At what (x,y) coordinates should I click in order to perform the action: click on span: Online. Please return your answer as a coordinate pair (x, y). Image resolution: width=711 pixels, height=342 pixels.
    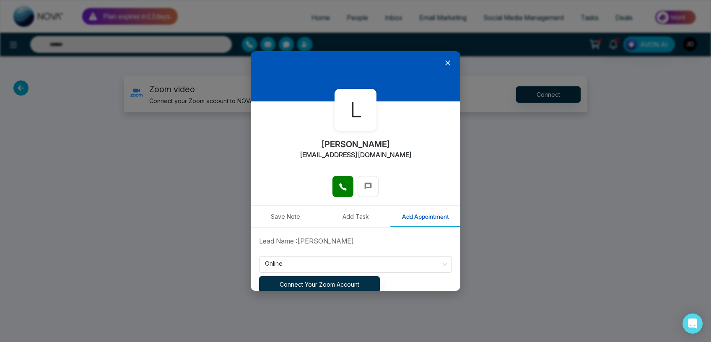
    Looking at the image, I should click on (356, 265).